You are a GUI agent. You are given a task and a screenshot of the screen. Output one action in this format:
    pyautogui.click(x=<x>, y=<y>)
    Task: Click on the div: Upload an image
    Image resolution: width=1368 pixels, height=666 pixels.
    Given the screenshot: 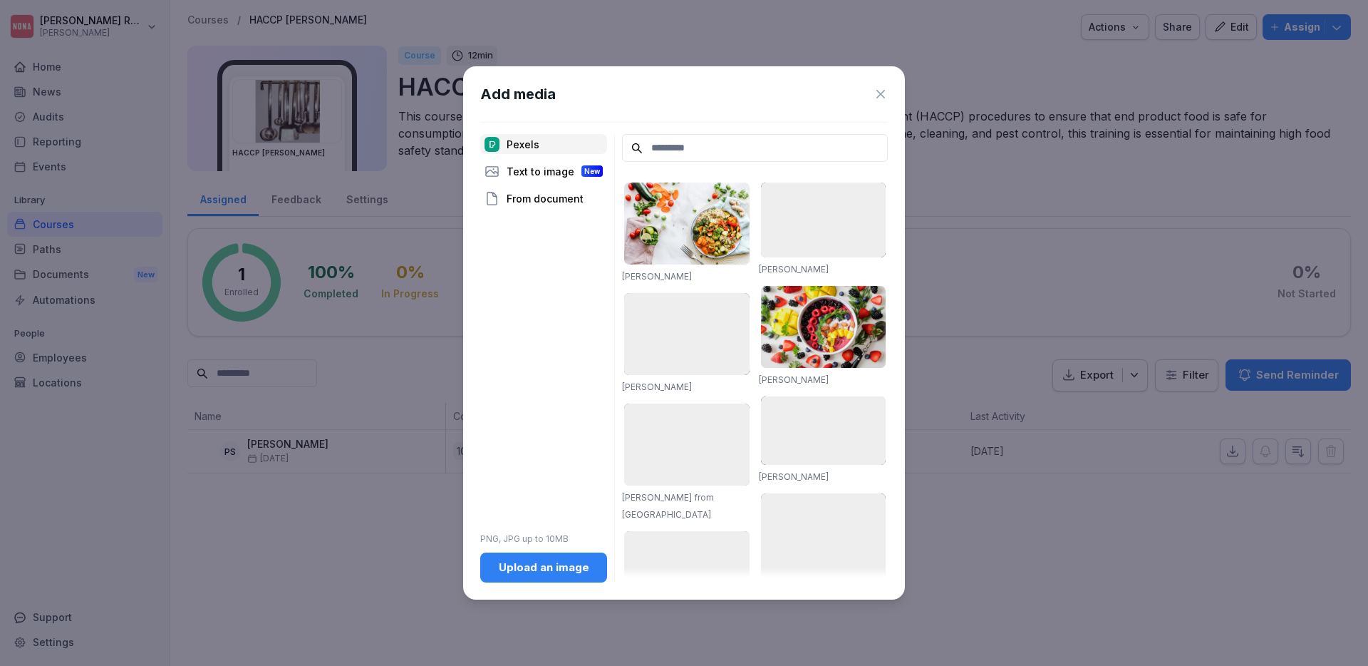 What is the action you would take?
    pyautogui.click(x=544, y=567)
    